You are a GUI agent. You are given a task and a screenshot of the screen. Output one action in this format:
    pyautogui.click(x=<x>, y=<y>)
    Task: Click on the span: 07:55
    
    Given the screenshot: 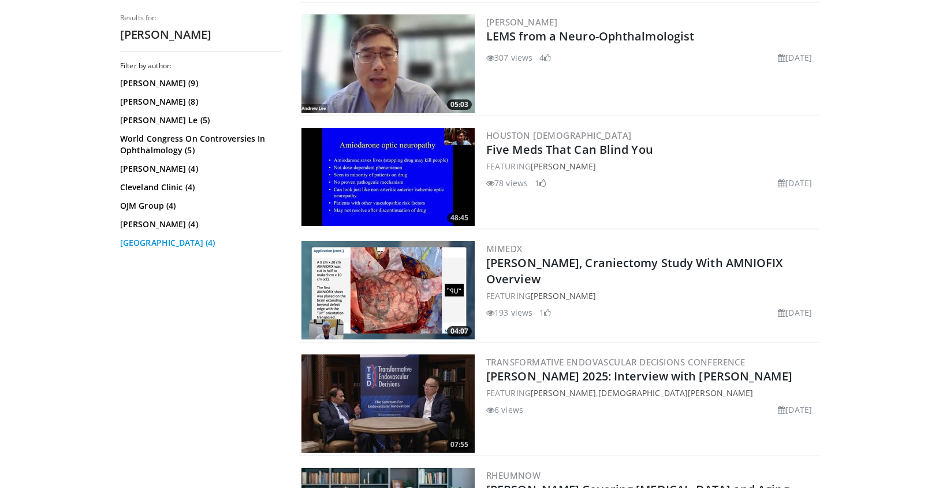 What is the action you would take?
    pyautogui.click(x=459, y=444)
    